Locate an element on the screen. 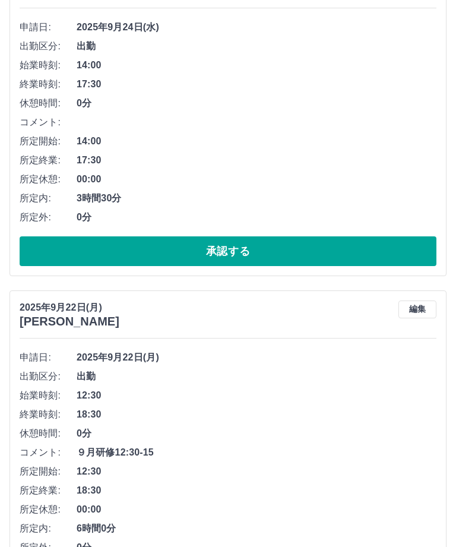 Image resolution: width=456 pixels, height=547 pixels. p: 2025年9月22日(月) is located at coordinates (70, 308).